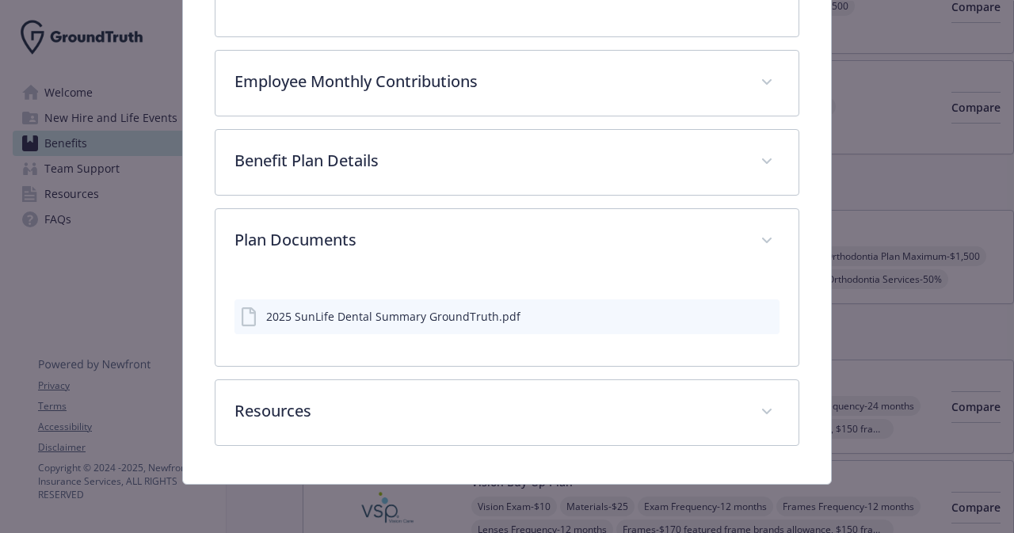  I want to click on p: Resources, so click(487, 411).